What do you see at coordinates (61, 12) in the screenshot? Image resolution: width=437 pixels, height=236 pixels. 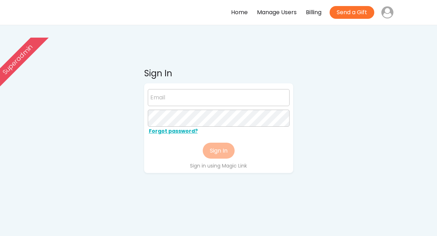 I see `img: yH5BAEAAAAALAAAAAABAAEAAAIBRAA7` at bounding box center [61, 12].